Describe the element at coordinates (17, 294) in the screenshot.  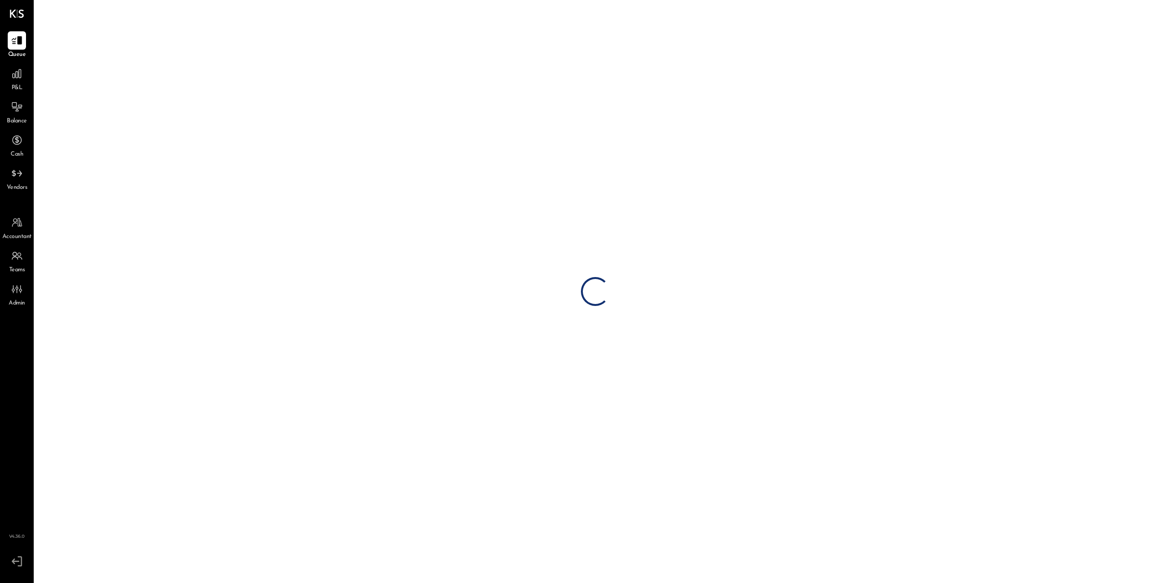
I see `a: Admin` at that location.